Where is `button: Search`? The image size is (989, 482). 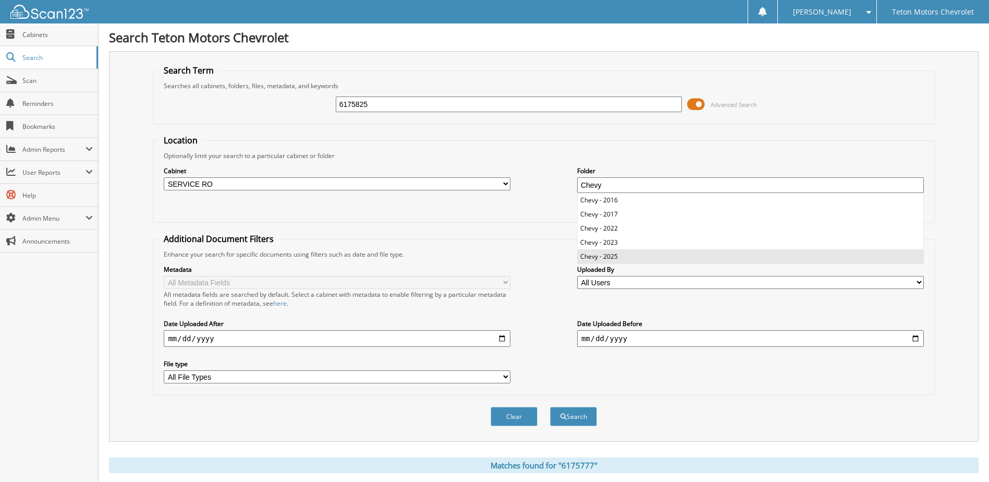
button: Search is located at coordinates (574, 416).